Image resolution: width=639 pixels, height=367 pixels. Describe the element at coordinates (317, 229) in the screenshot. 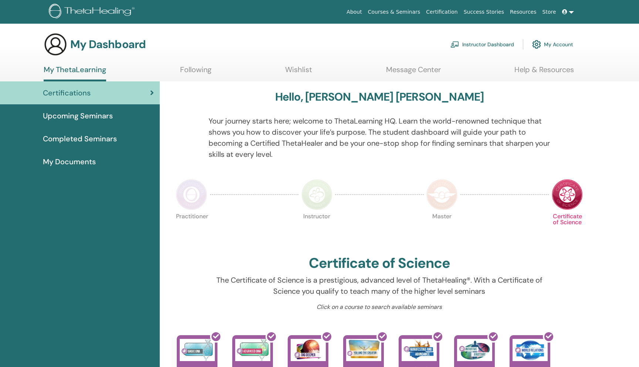

I see `p: Instructor` at that location.